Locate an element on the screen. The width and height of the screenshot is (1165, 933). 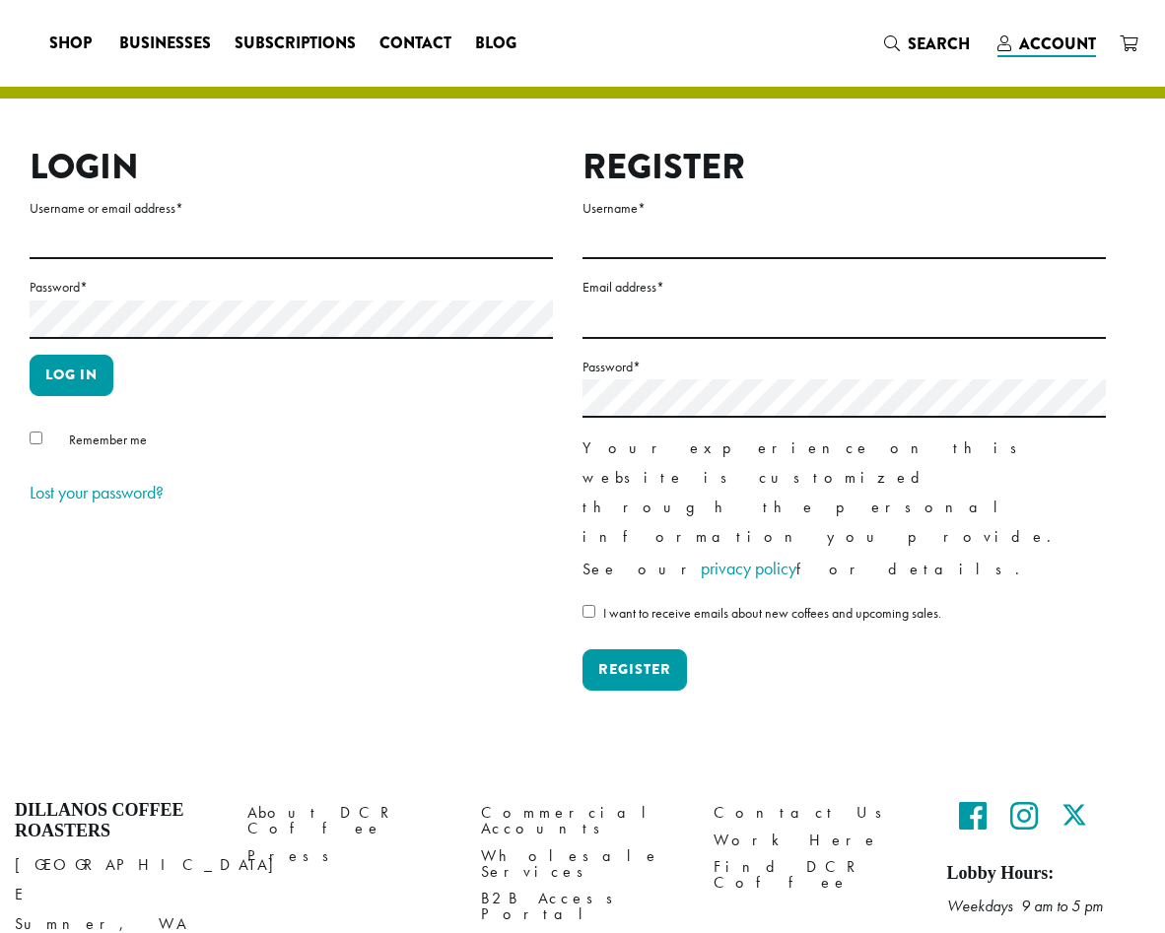
h4: Dillanos Coffee Roasters is located at coordinates (116, 821).